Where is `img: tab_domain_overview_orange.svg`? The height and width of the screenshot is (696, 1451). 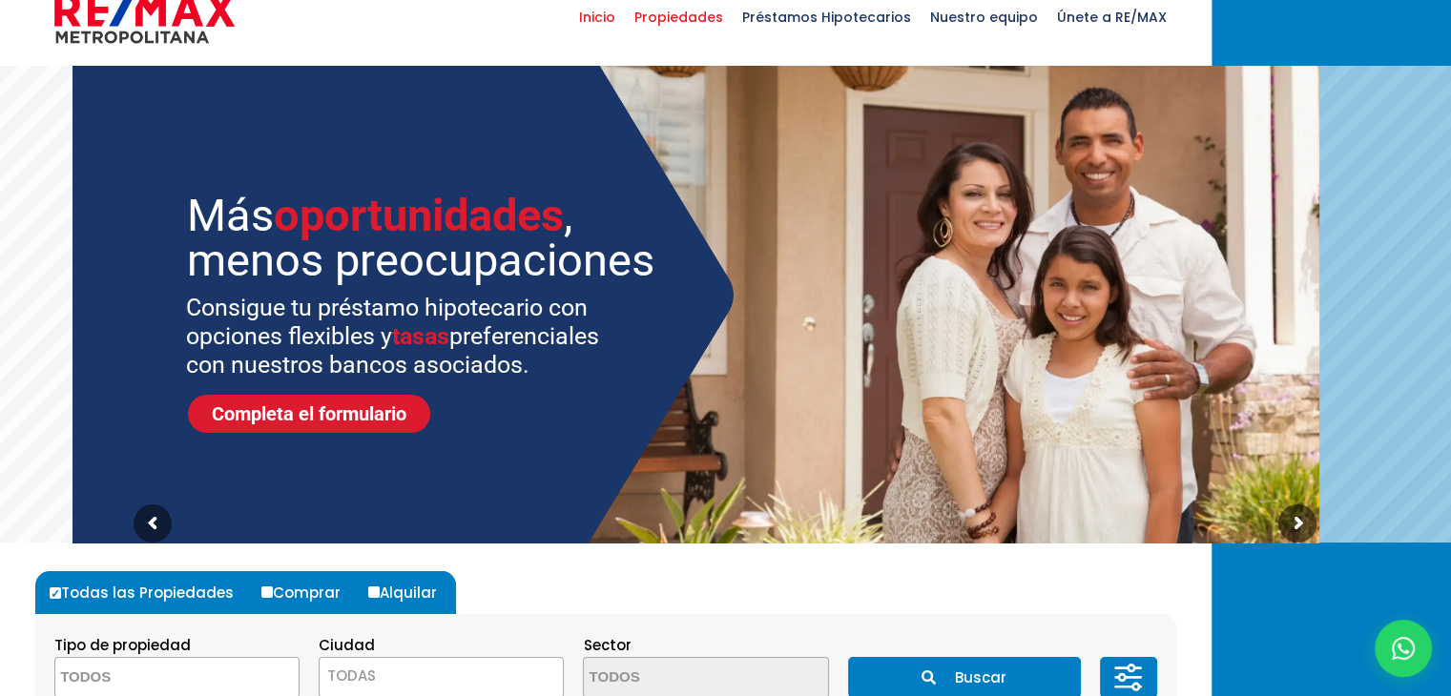
img: tab_domain_overview_orange.svg is located at coordinates (59, 118).